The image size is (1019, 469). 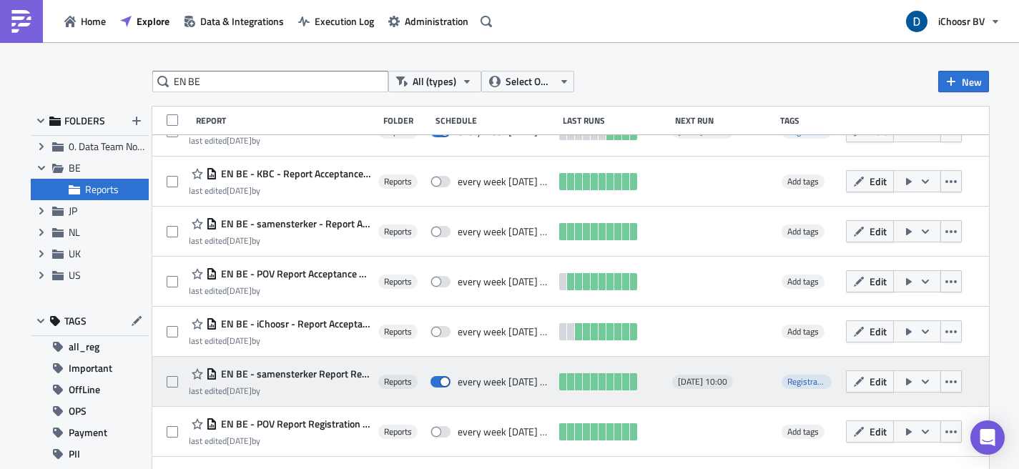 I want to click on span: TAGS, so click(x=75, y=321).